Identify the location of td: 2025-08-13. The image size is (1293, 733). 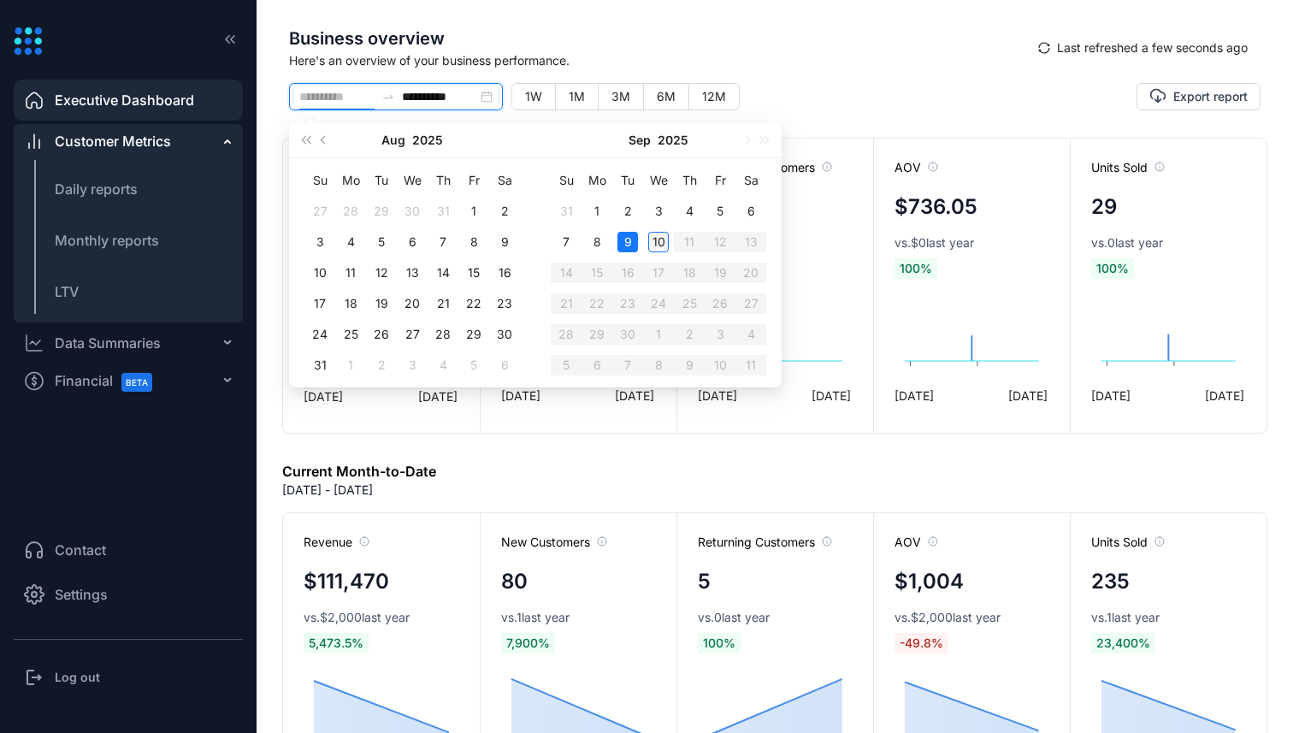
(412, 273).